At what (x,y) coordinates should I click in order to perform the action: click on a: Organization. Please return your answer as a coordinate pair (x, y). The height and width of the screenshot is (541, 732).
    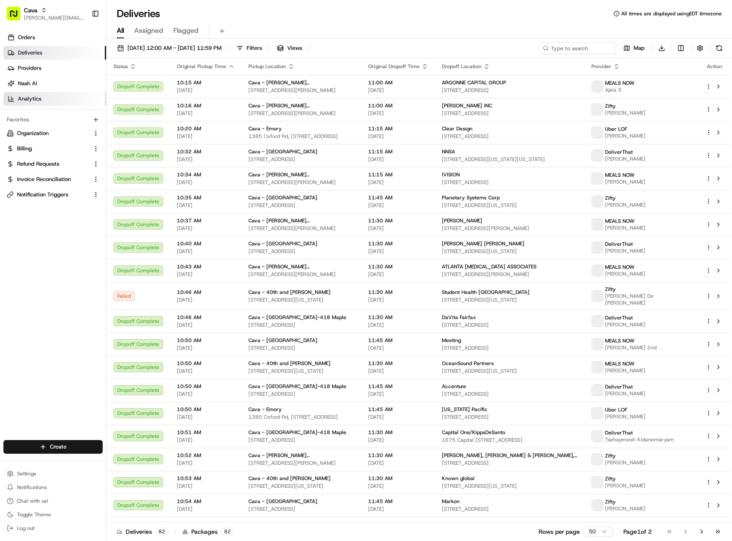
    Looking at the image, I should click on (48, 133).